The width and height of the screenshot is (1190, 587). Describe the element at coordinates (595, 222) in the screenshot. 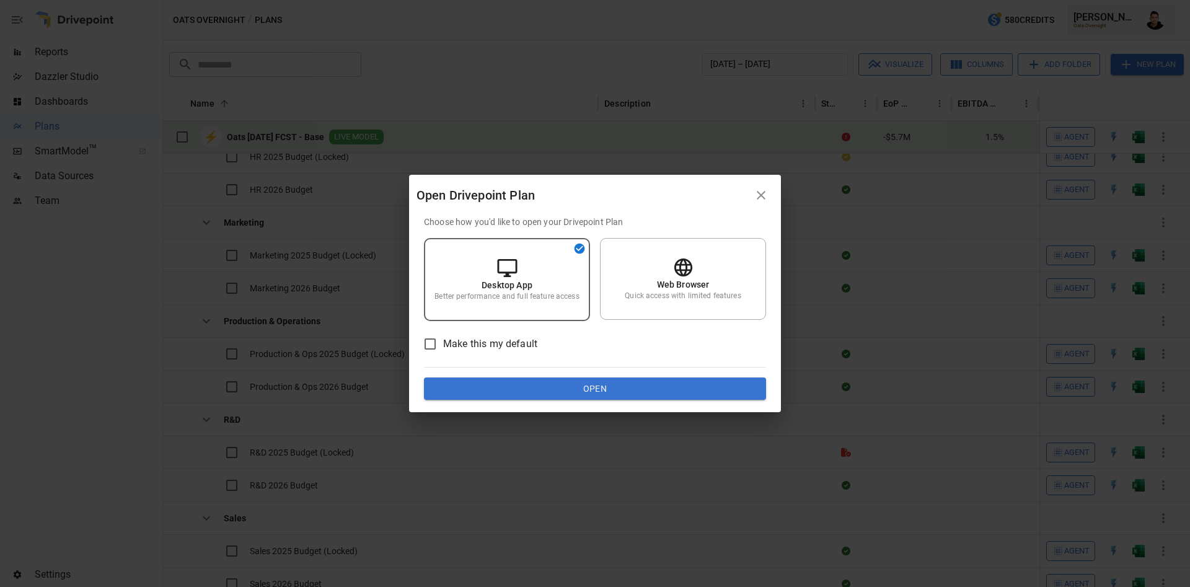

I see `p: Choose how you'd like to open your Drivepoint Plan` at that location.